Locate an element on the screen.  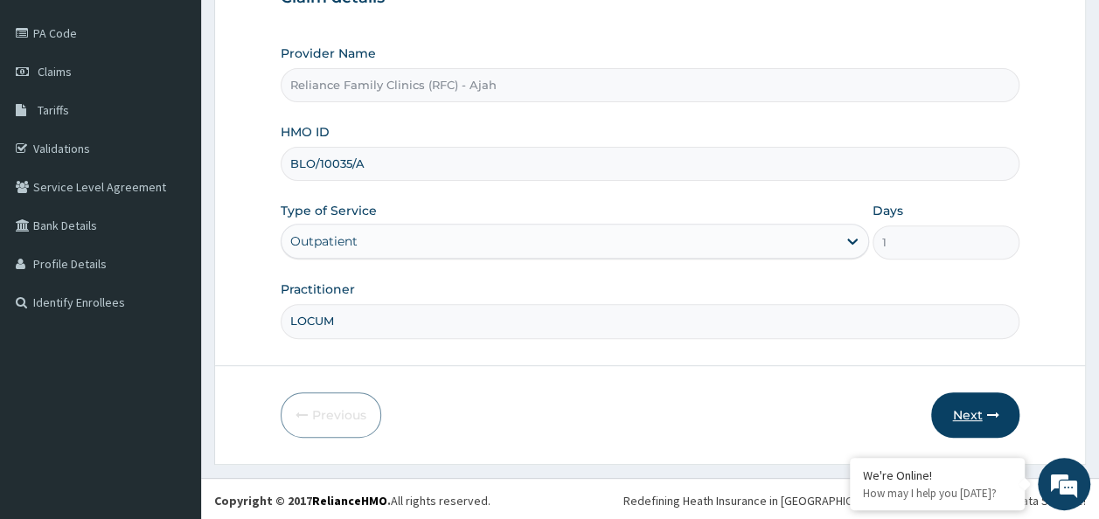
textarea: Type your message and hit 'Enter' is located at coordinates (171, 370).